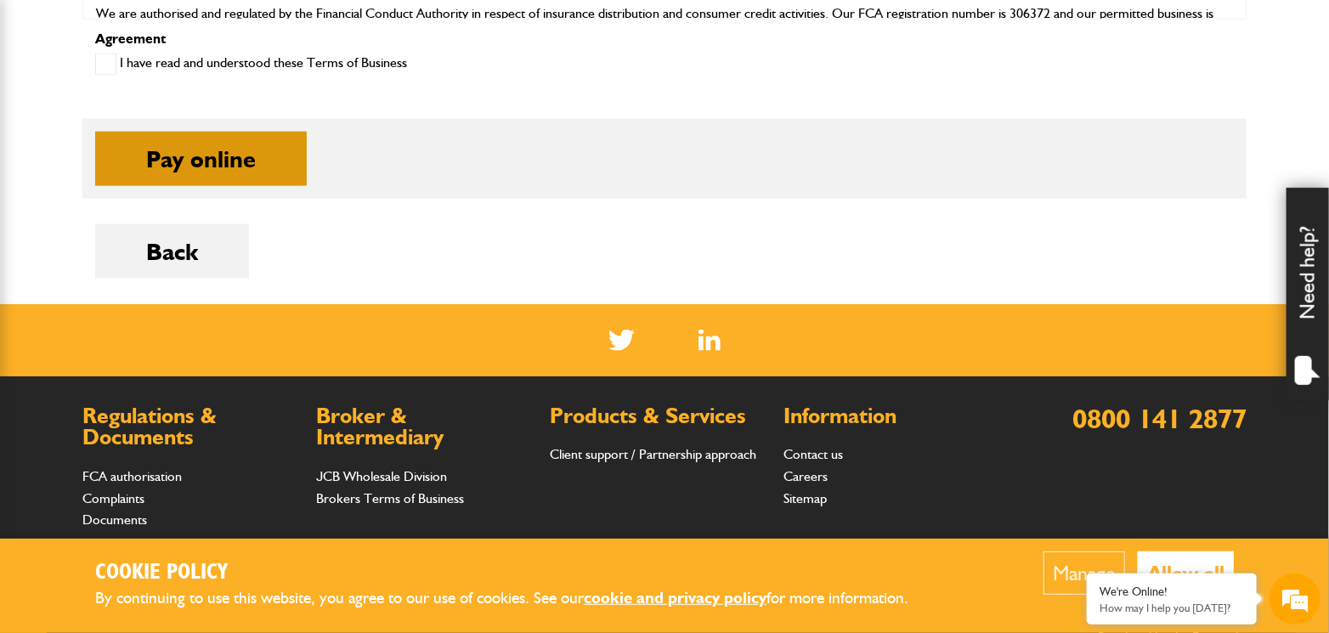 This screenshot has width=1329, height=633. I want to click on button: Back, so click(172, 252).